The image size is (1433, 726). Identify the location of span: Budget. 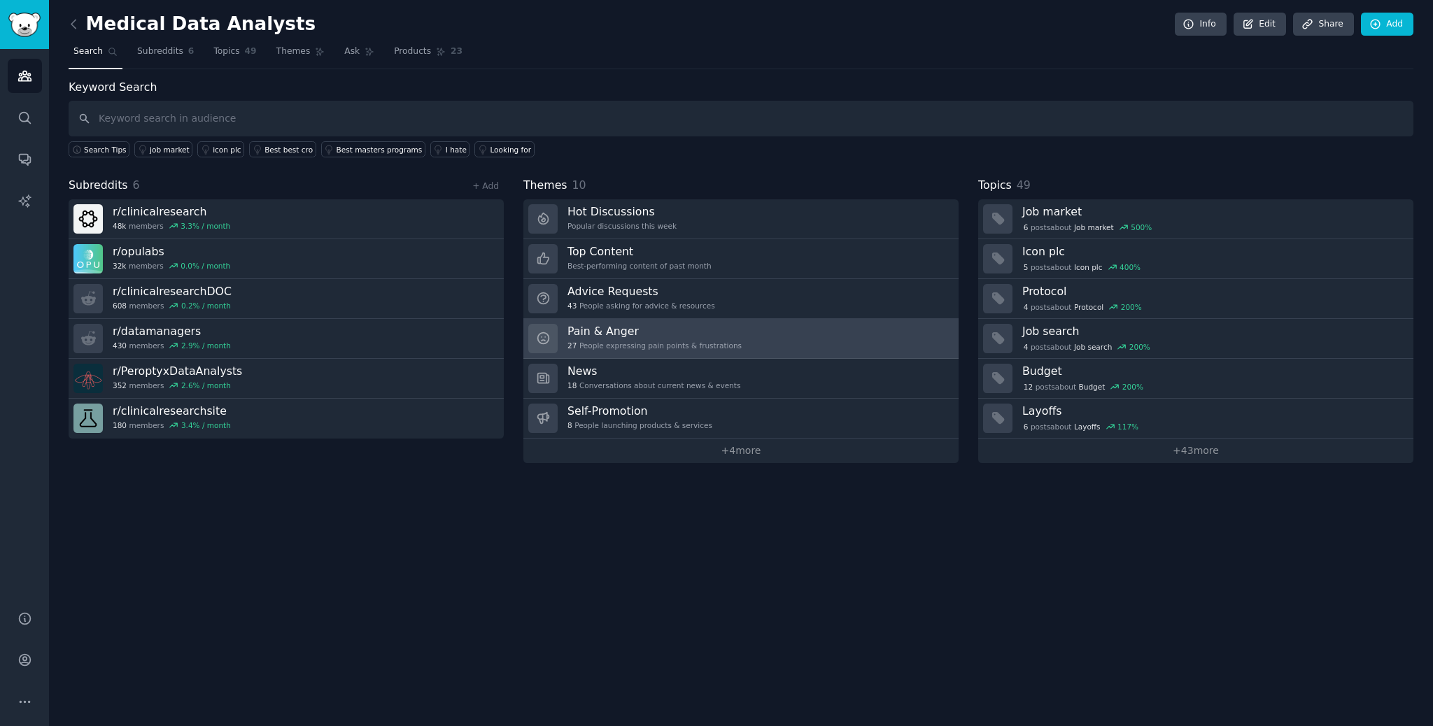
(1092, 387).